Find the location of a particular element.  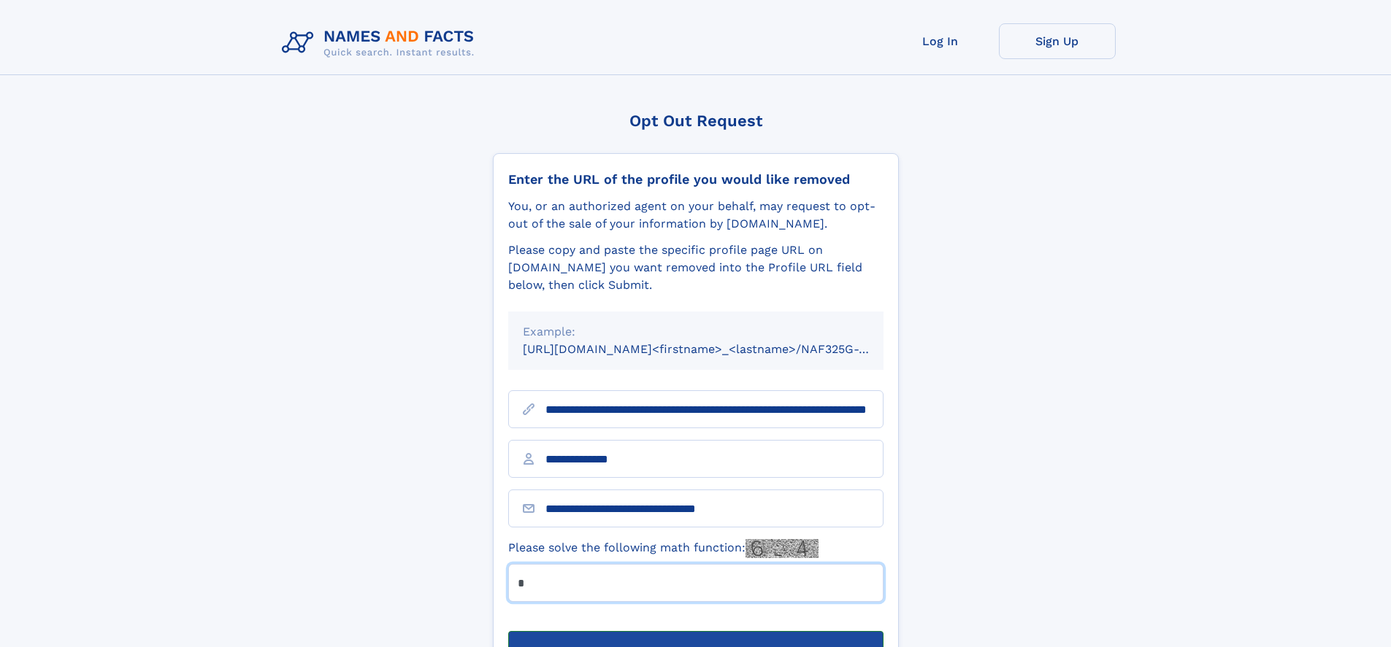

div: Example: is located at coordinates (696, 332).